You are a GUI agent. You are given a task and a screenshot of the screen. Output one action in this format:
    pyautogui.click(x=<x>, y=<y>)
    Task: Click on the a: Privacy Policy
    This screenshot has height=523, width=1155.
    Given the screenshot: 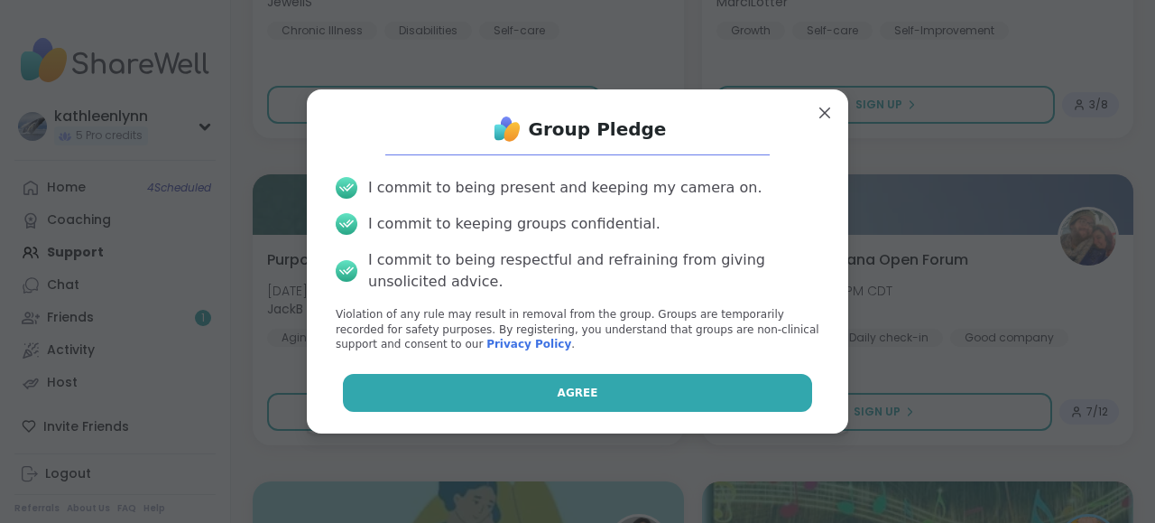 What is the action you would take?
    pyautogui.click(x=529, y=344)
    